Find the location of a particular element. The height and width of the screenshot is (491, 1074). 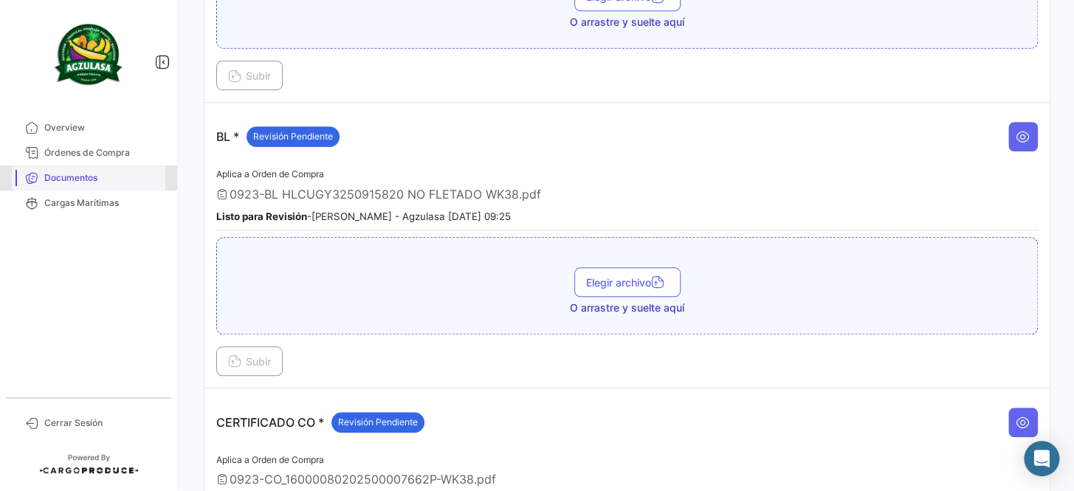

span: 0923-BL HLCUGY3250915820 NO FLETADO WK38.pdf is located at coordinates (385, 194).